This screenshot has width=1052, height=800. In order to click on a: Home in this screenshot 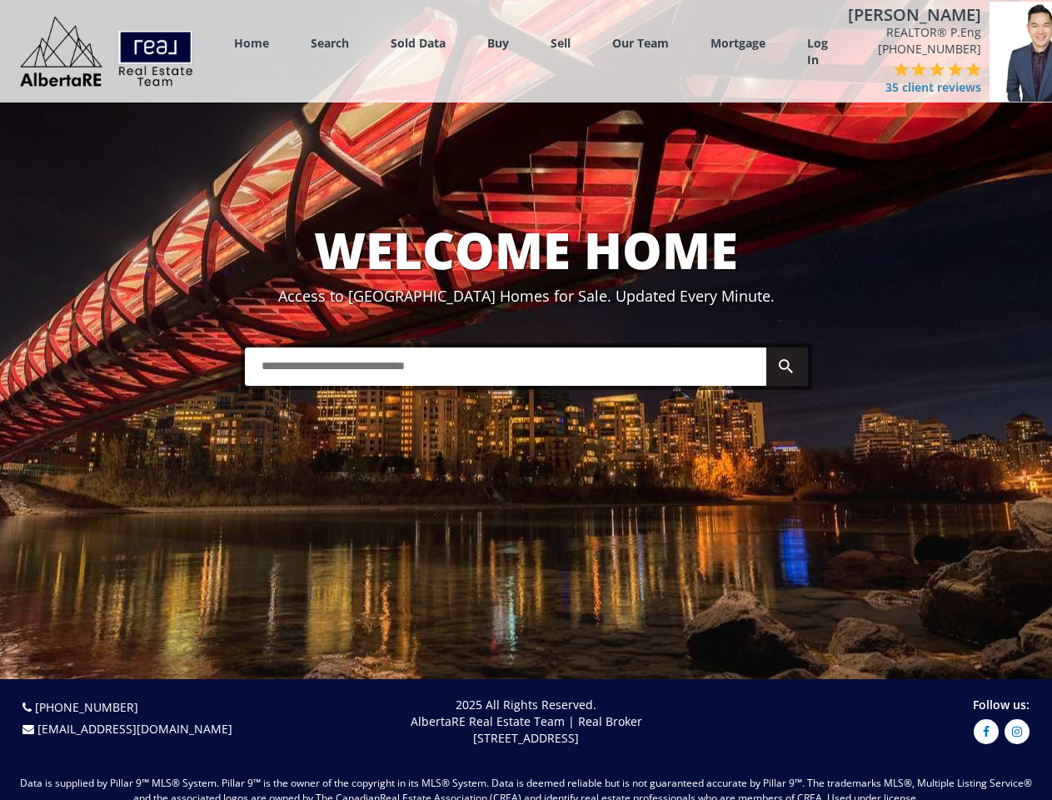, I will do `click(252, 42)`.